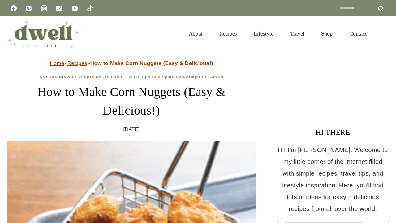 The width and height of the screenshot is (396, 223). Describe the element at coordinates (297, 34) in the screenshot. I see `a: Travel` at that location.